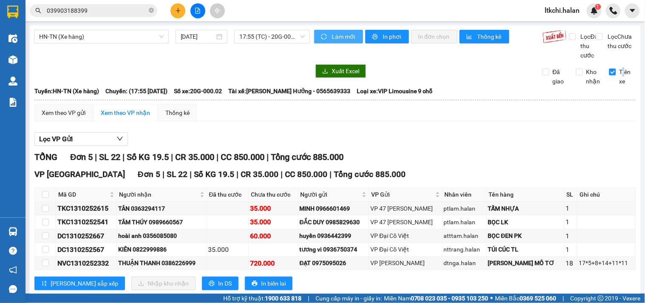 This screenshot has width=645, height=303. What do you see at coordinates (13, 269) in the screenshot?
I see `span: notification` at bounding box center [13, 269].